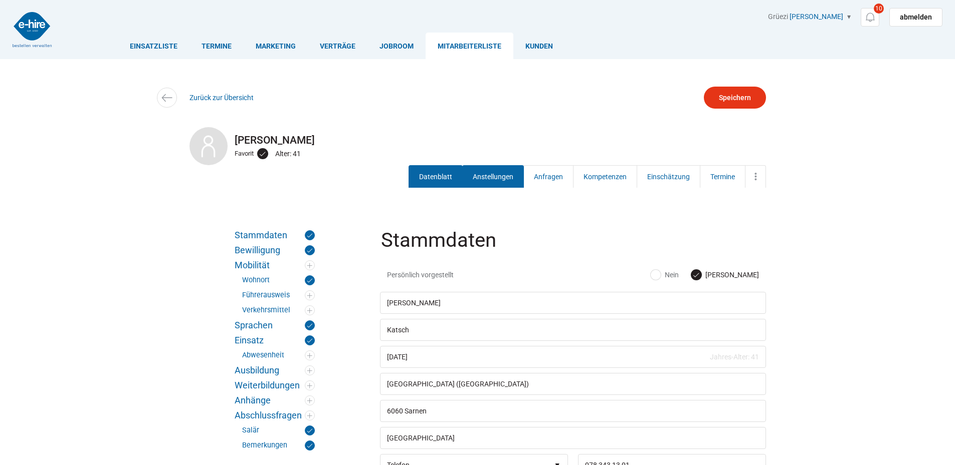  What do you see at coordinates (289, 154) in the screenshot?
I see `div: Alter: 41` at bounding box center [289, 154].